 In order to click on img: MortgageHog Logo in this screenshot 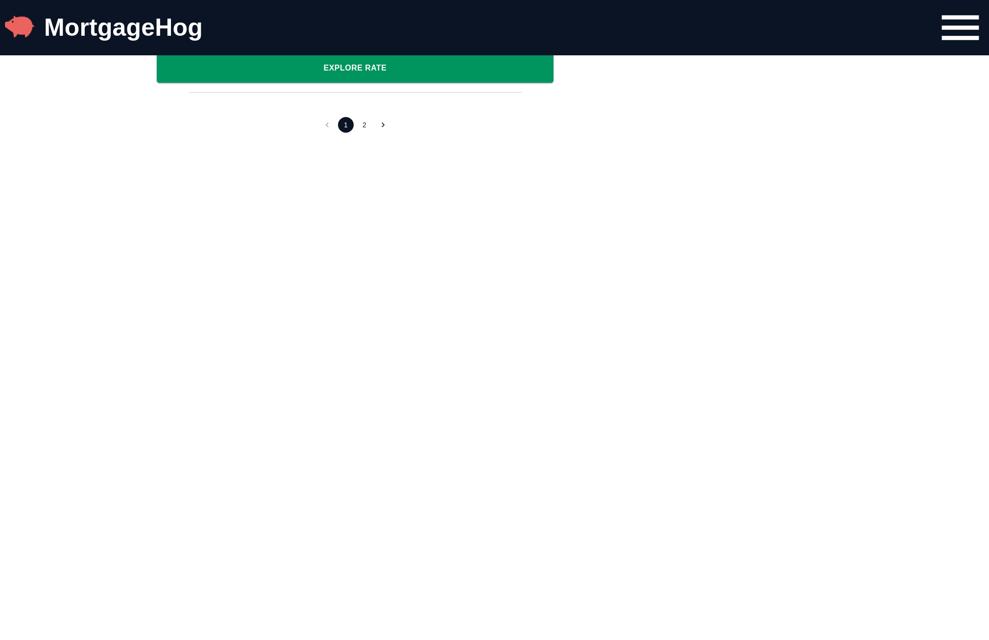, I will do `click(20, 26)`.